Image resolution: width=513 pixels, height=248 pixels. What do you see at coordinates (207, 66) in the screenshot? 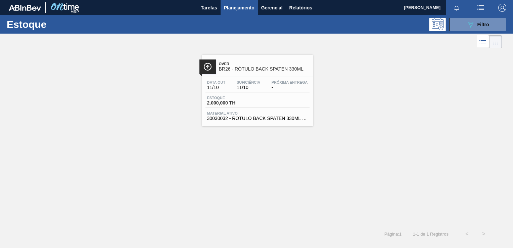
I see `img: Ícone` at bounding box center [207, 66].